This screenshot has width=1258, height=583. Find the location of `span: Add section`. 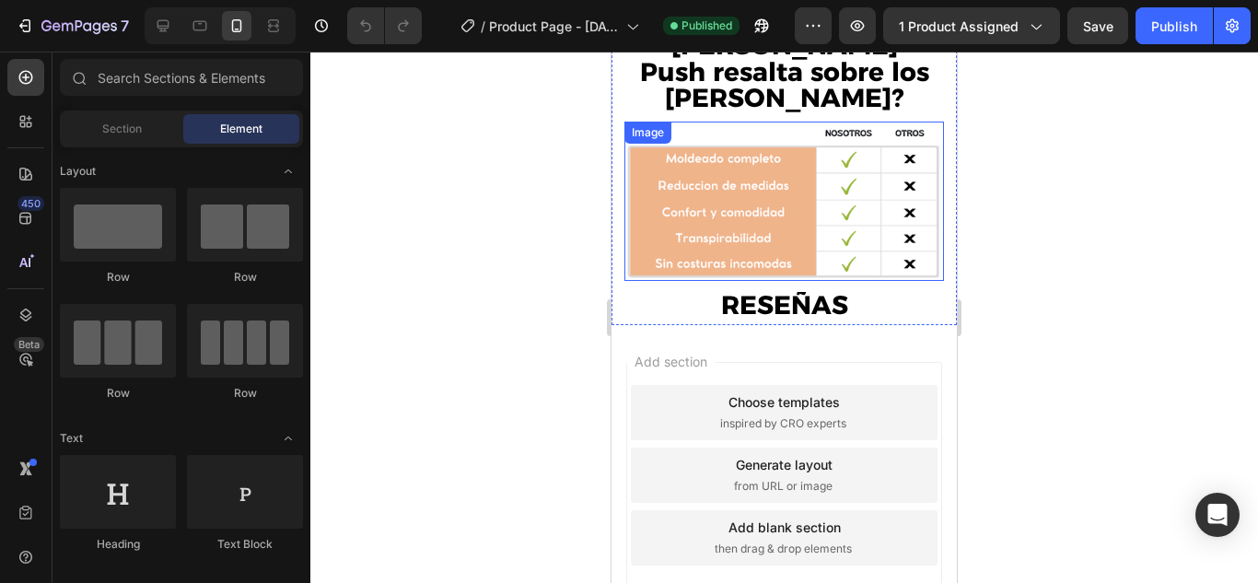

span: Add section is located at coordinates (59, 309).